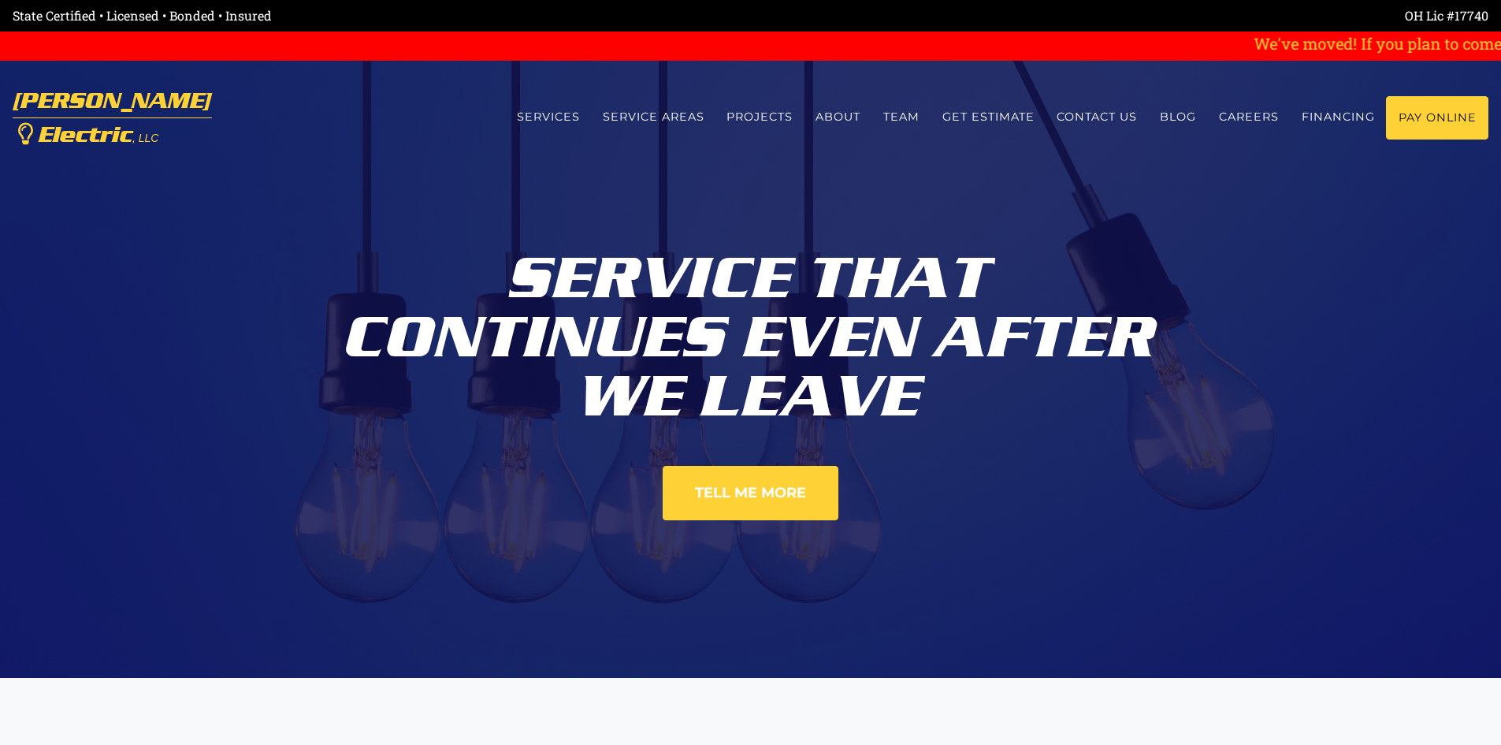  Describe the element at coordinates (548, 117) in the screenshot. I see `a: Services` at that location.